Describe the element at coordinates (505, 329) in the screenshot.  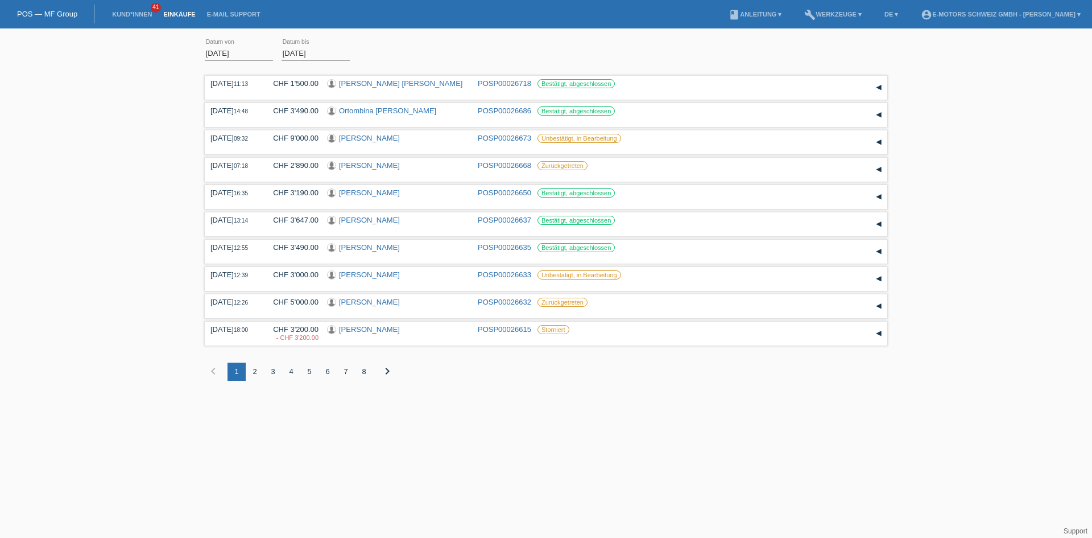
I see `a: POSP00026615` at that location.